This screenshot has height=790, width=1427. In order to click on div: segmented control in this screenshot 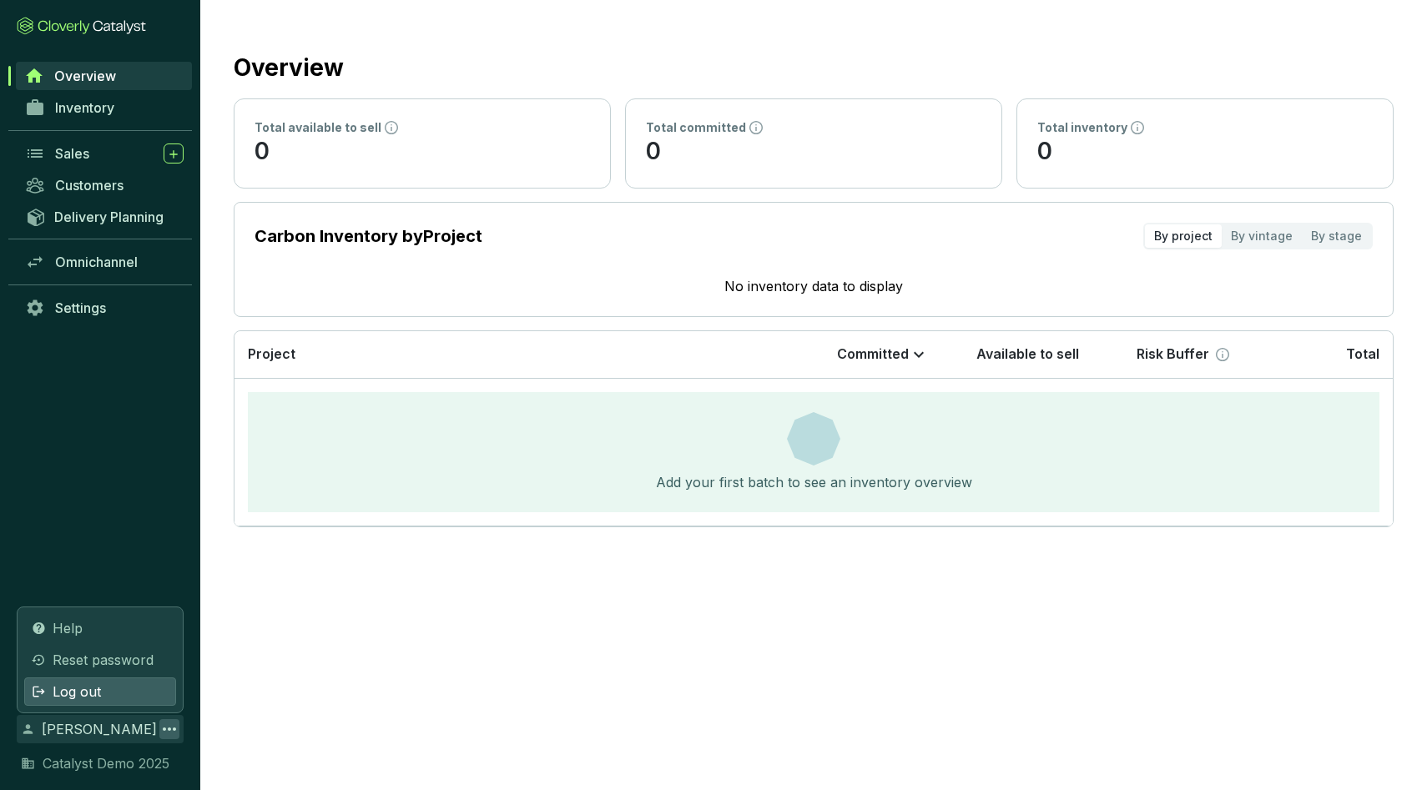, I will do `click(1257, 236)`.